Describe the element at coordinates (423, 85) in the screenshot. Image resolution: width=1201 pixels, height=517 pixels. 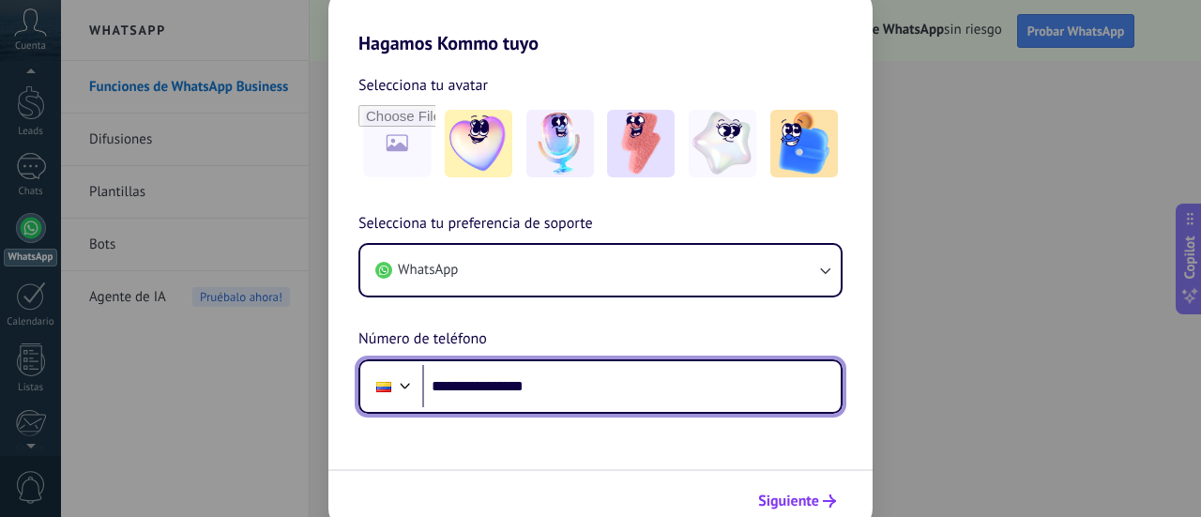
I see `span: Selecciona tu avatar` at that location.